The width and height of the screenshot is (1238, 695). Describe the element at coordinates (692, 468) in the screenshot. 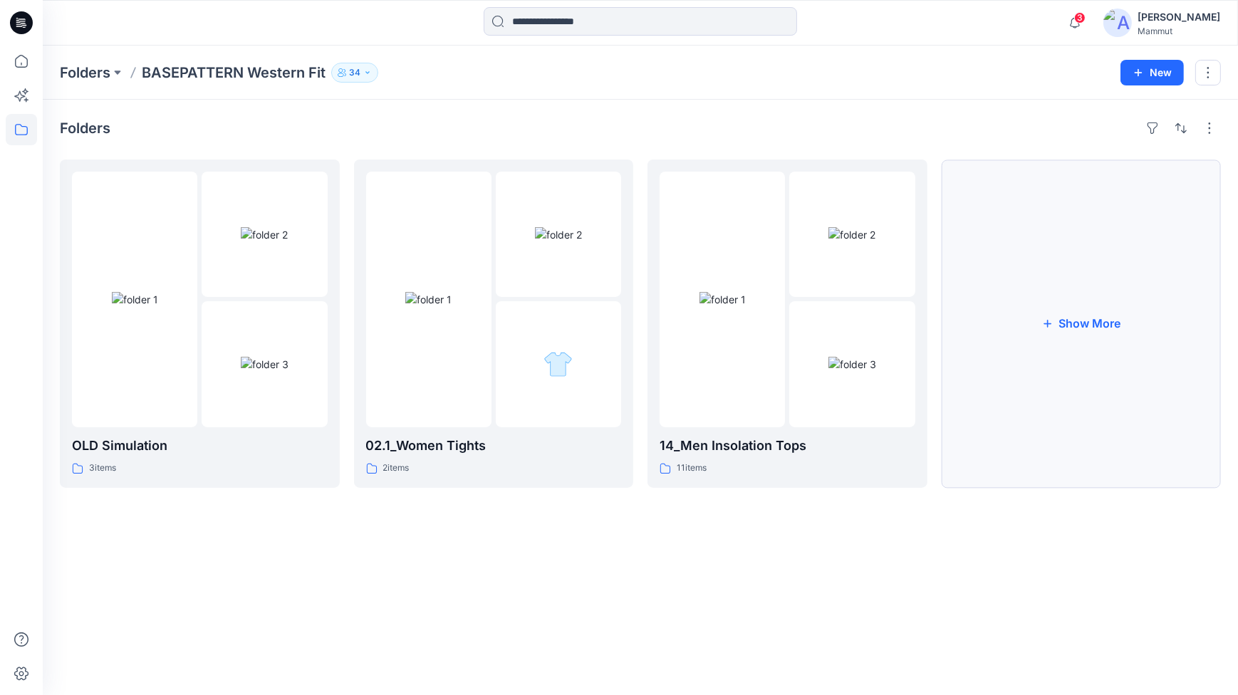

I see `p: 11 items` at that location.